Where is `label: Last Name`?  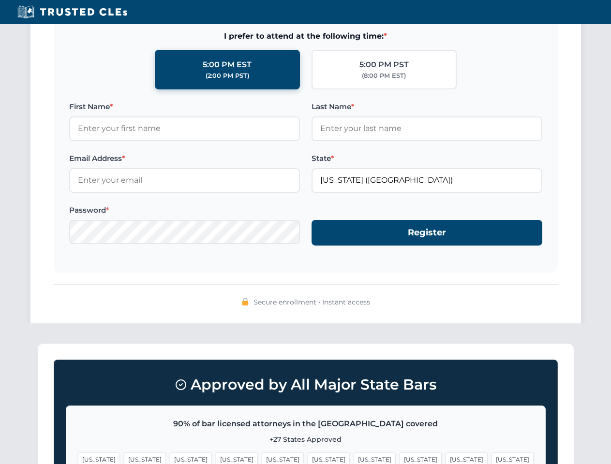
label: Last Name is located at coordinates (427, 107).